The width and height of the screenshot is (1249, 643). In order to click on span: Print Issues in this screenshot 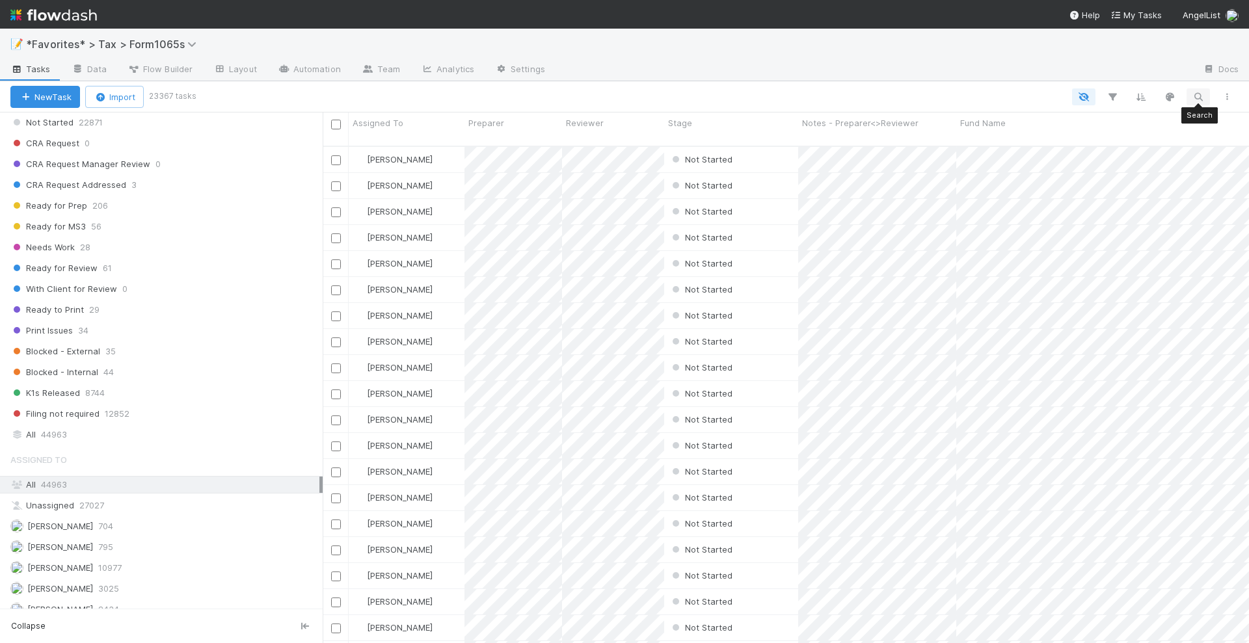, I will do `click(42, 330)`.